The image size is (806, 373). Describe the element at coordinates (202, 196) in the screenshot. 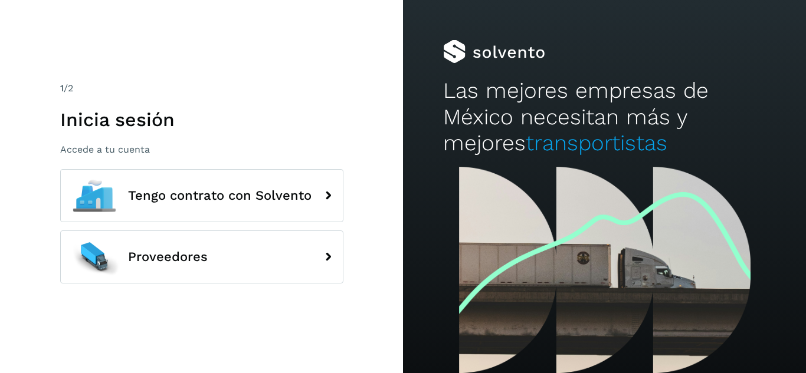

I see `button: Tengo contrato con Solvento` at that location.